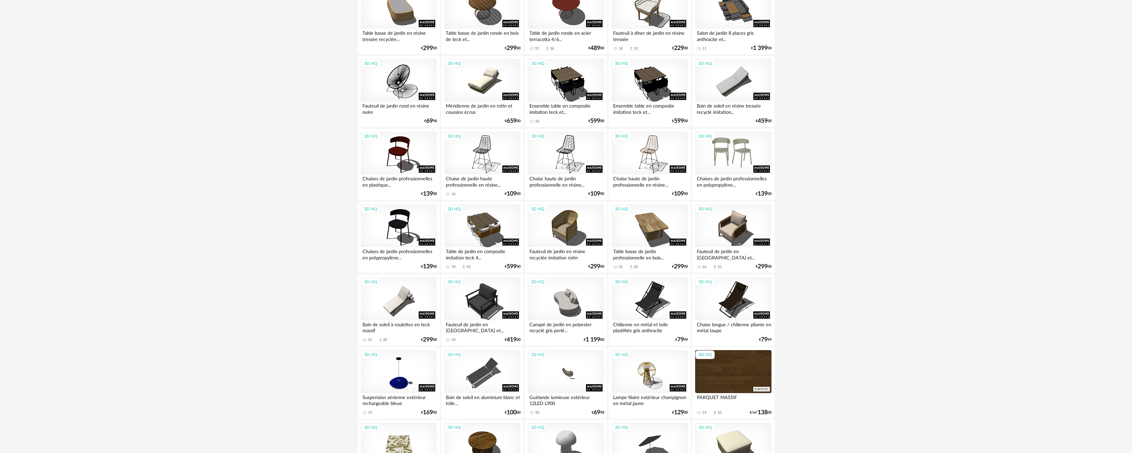 This screenshot has width=1132, height=453. What do you see at coordinates (566, 164) in the screenshot?
I see `a: 3D HQ Chaise haute de jardin professionnelle en résine... €10900` at bounding box center [566, 164].